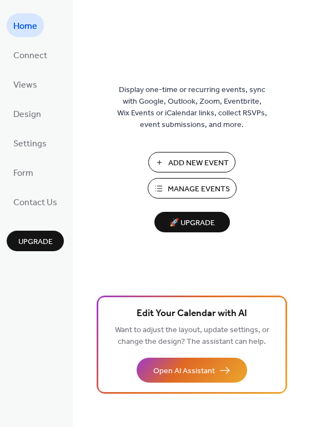  I want to click on span: Settings, so click(30, 144).